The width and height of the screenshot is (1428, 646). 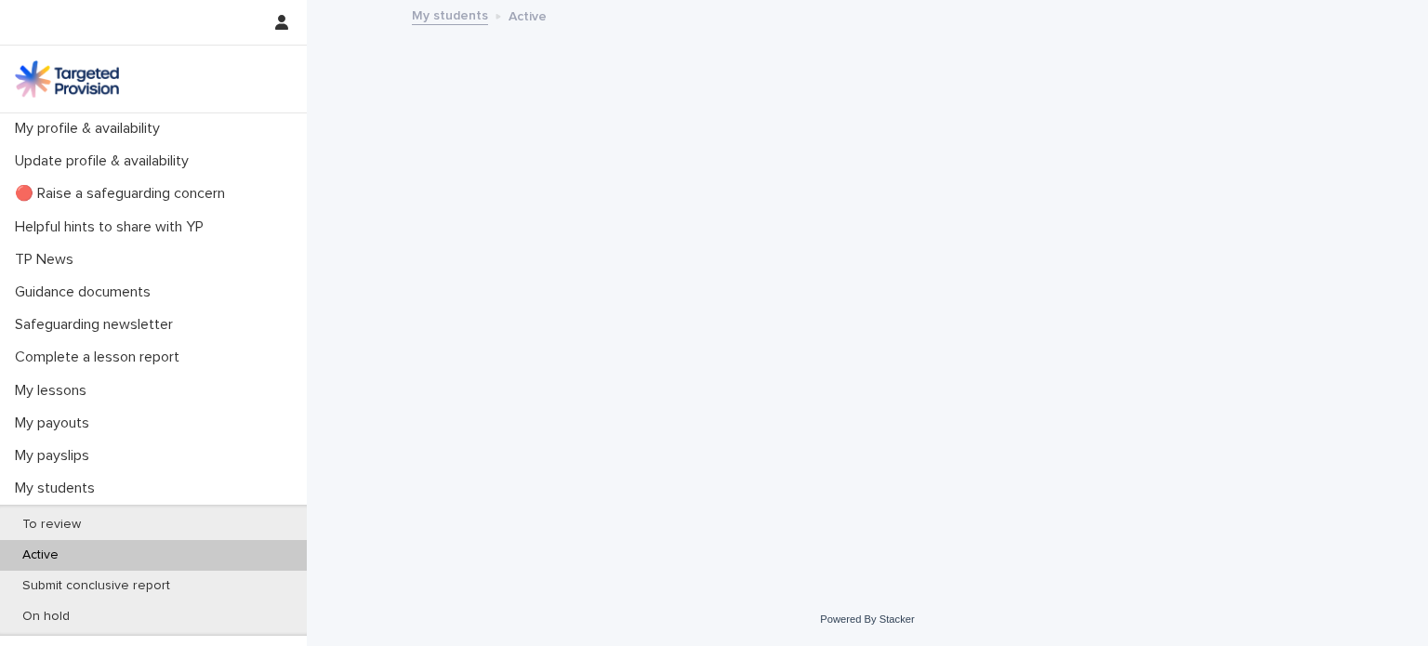 I want to click on p: My lessons, so click(x=54, y=390).